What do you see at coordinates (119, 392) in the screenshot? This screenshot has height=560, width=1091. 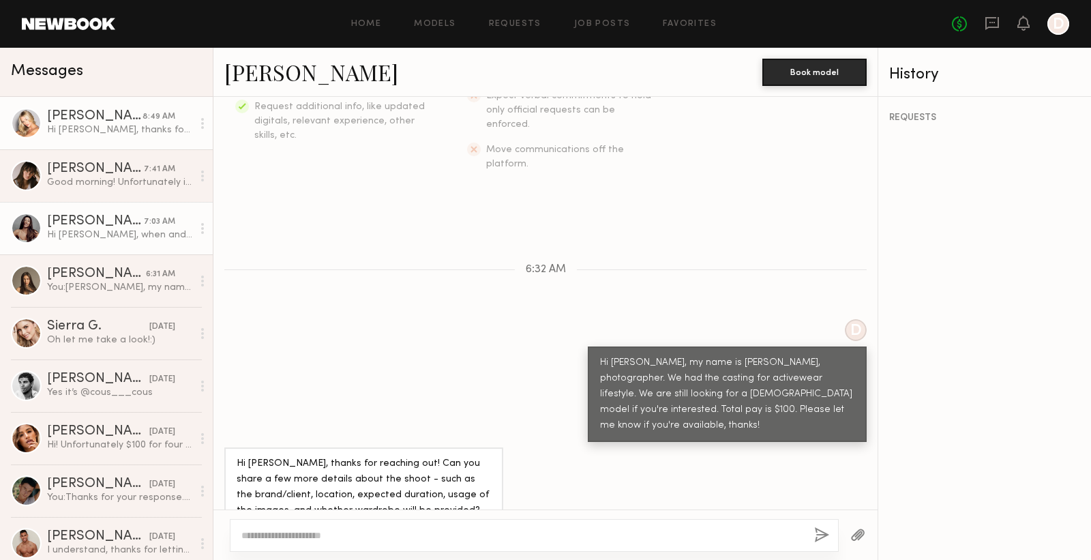 I see `div: Yes it’s @cous___cous` at bounding box center [119, 392].